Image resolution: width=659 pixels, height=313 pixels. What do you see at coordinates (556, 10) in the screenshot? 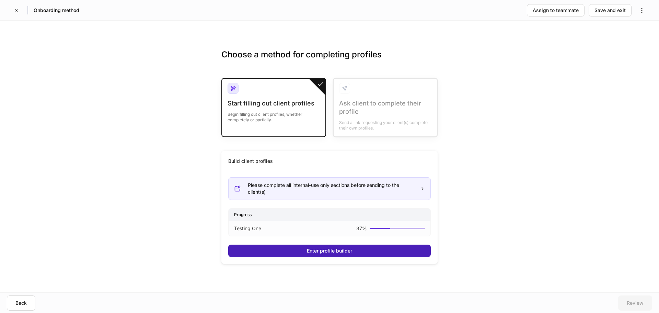
I see `div: Assign to teammate` at bounding box center [556, 10].